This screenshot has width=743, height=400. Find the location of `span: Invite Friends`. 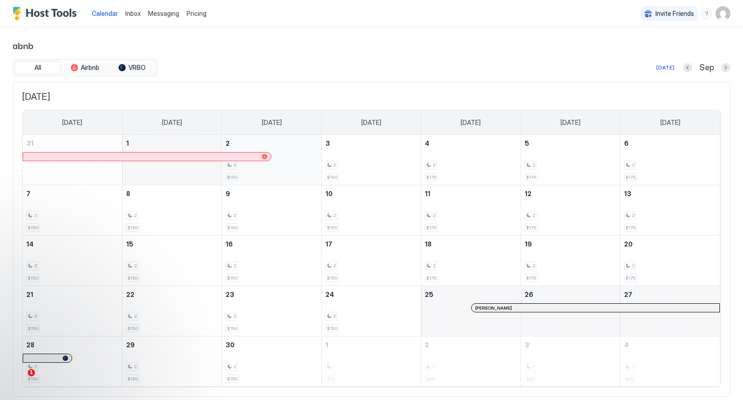

span: Invite Friends is located at coordinates (674, 14).